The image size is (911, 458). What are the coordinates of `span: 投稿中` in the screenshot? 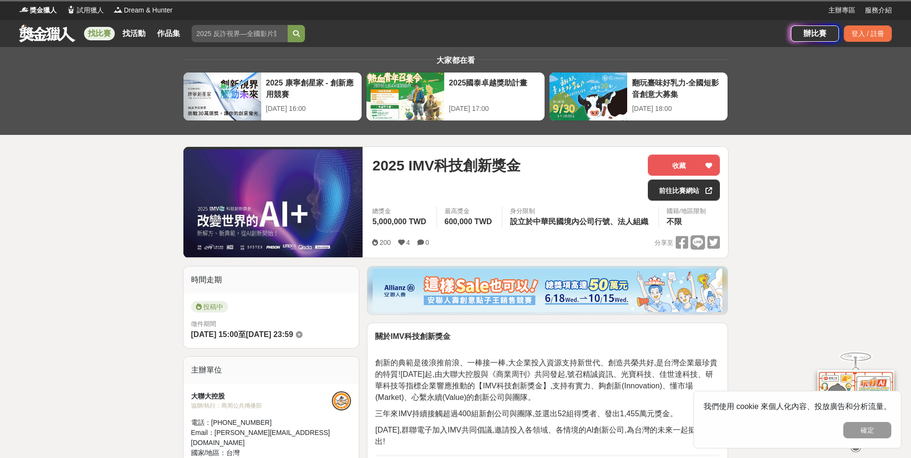 It's located at (209, 307).